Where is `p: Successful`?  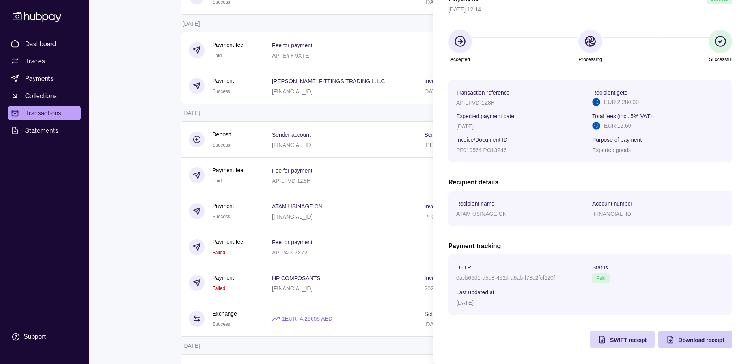 p: Successful is located at coordinates (721, 60).